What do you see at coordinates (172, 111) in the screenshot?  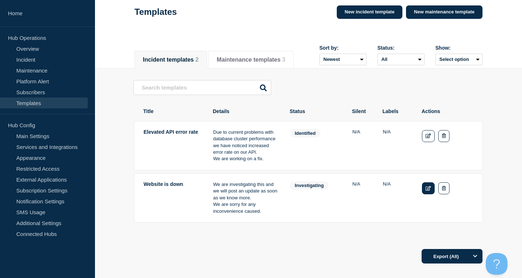 I see `th: Title` at bounding box center [172, 111].